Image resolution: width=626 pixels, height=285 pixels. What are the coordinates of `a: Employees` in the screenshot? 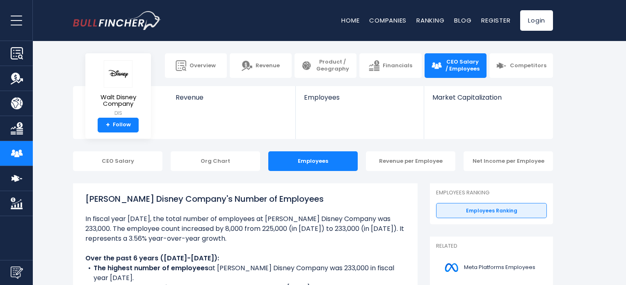 It's located at (359, 101).